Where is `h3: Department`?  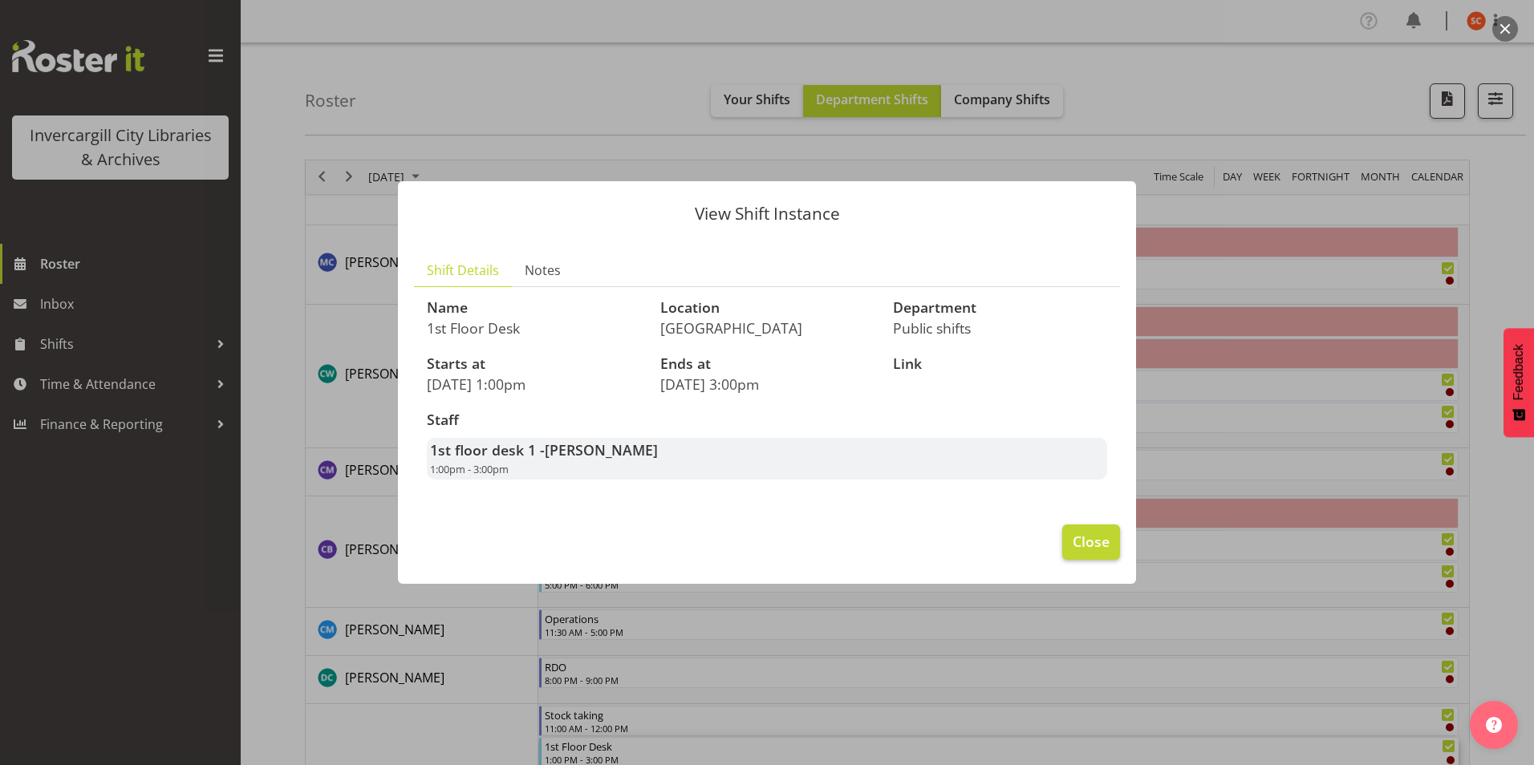
h3: Department is located at coordinates (1000, 308).